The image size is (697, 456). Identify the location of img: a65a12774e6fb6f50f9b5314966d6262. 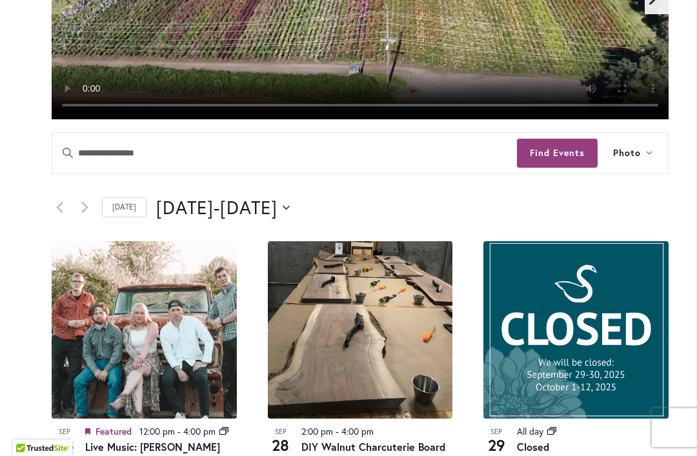
(360, 330).